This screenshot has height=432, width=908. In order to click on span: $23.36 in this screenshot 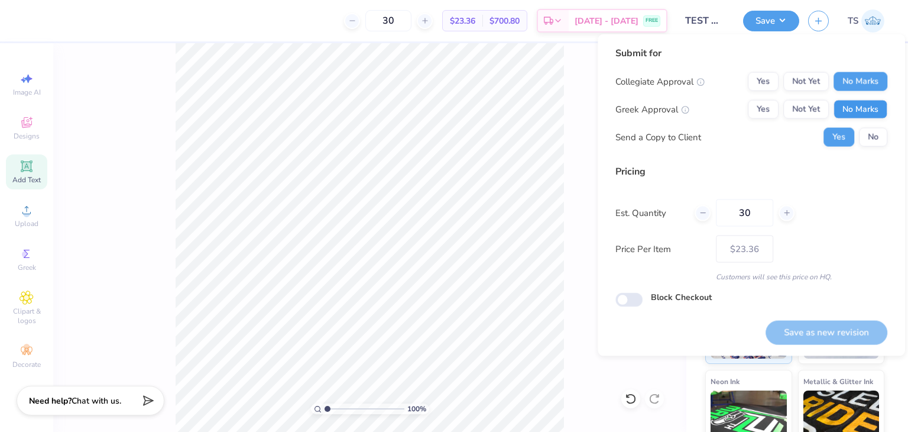, I will do `click(462, 21)`.